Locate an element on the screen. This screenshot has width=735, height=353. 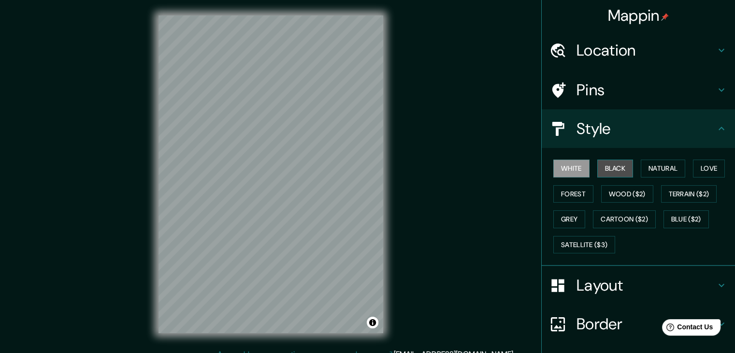
div: Layout is located at coordinates (639, 285).